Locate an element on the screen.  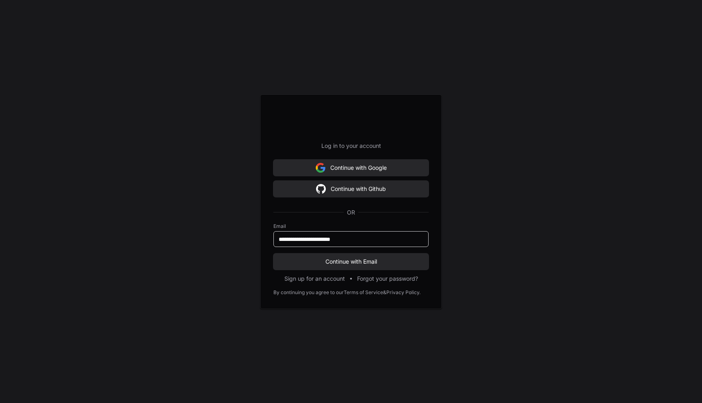
p: Log in to your account is located at coordinates (351, 146).